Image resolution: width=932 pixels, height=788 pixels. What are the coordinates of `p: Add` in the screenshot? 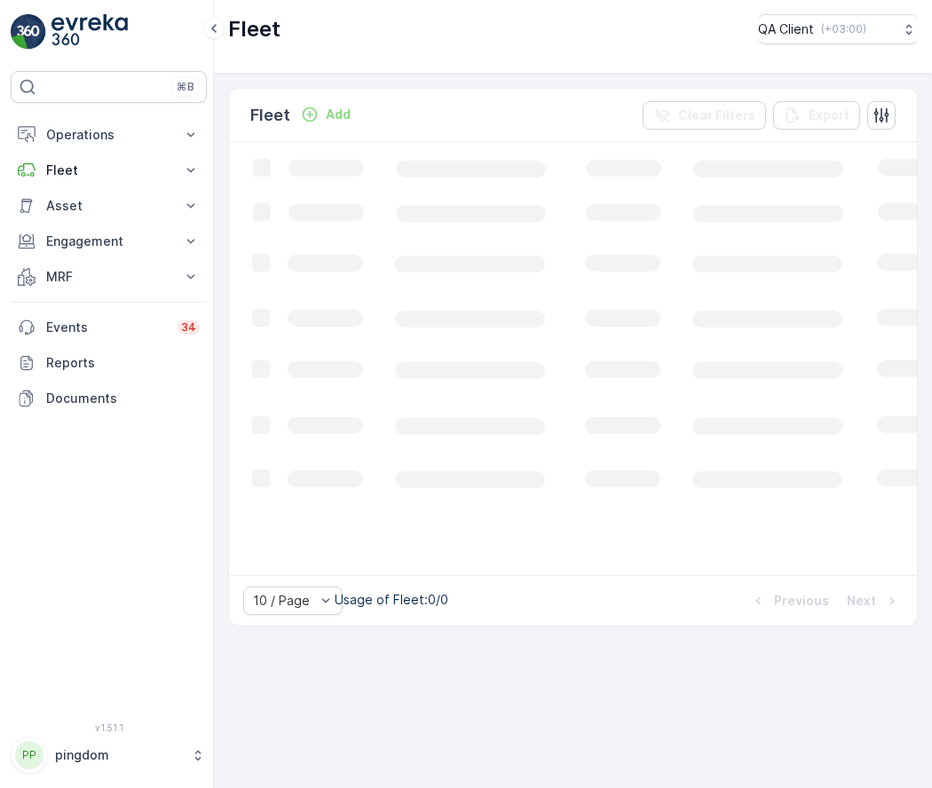 It's located at (338, 115).